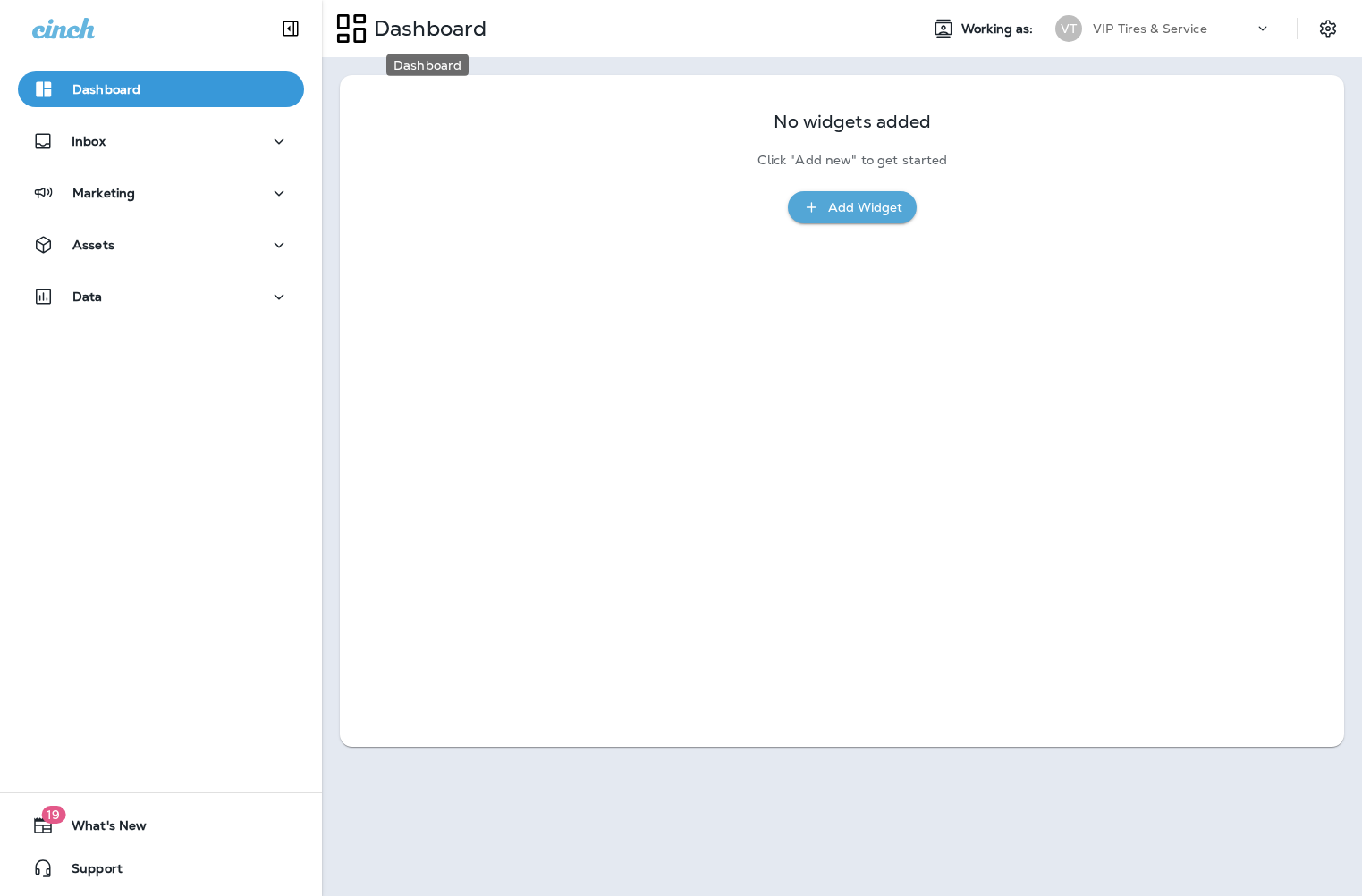 This screenshot has height=896, width=1362. What do you see at coordinates (89, 141) in the screenshot?
I see `p: Inbox` at bounding box center [89, 141].